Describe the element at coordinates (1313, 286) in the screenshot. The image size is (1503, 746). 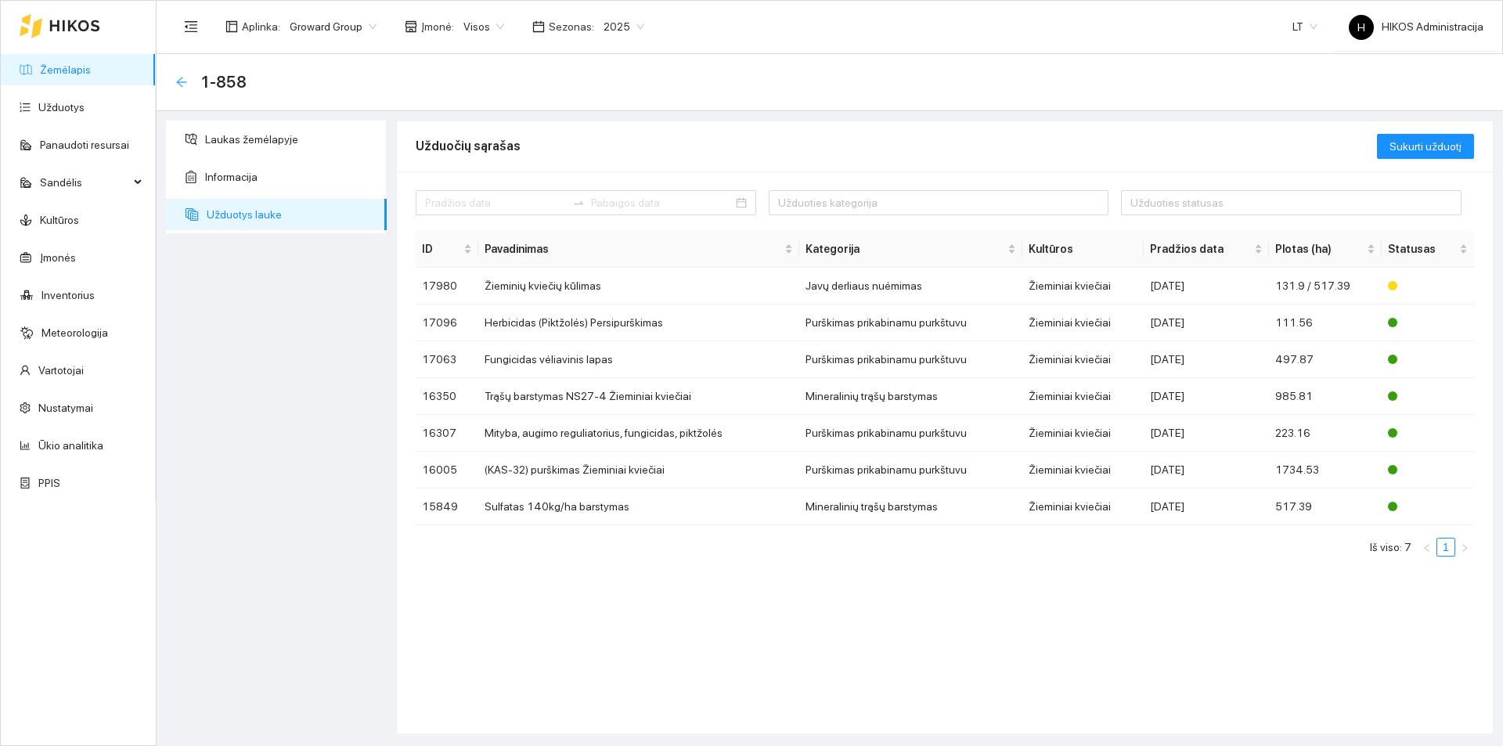
I see `span: 131.9 / 517.39` at that location.